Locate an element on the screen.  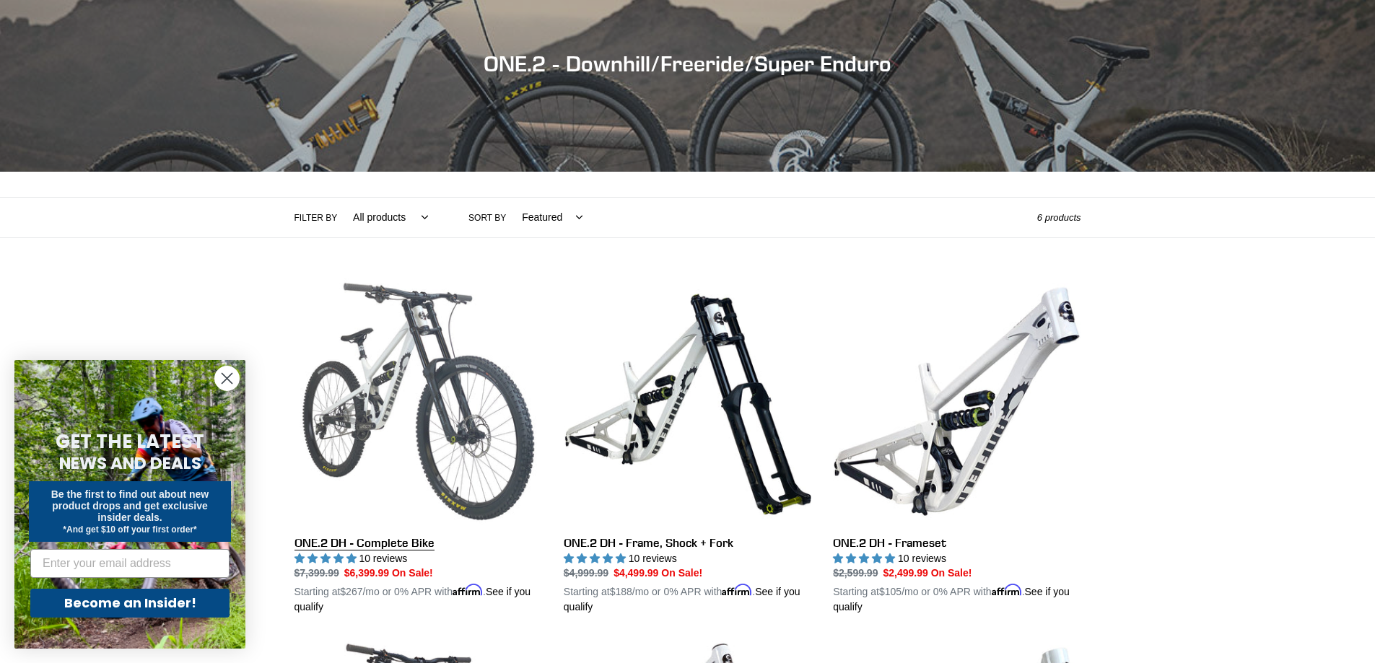
span: GET THE LATEST is located at coordinates (130, 442).